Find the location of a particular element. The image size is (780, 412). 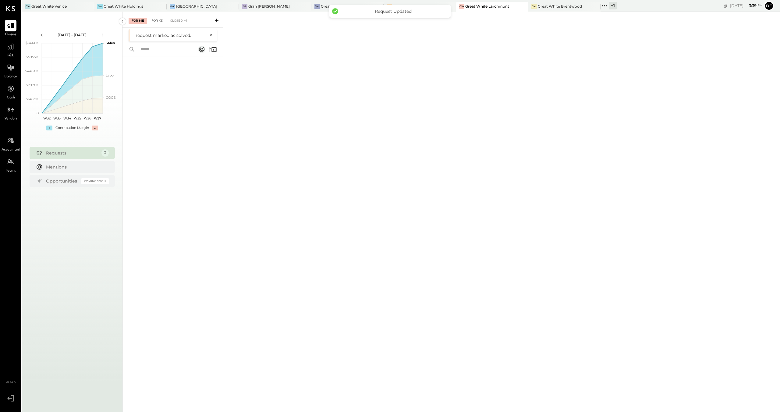

div: Request marked as solved. is located at coordinates (170, 35).